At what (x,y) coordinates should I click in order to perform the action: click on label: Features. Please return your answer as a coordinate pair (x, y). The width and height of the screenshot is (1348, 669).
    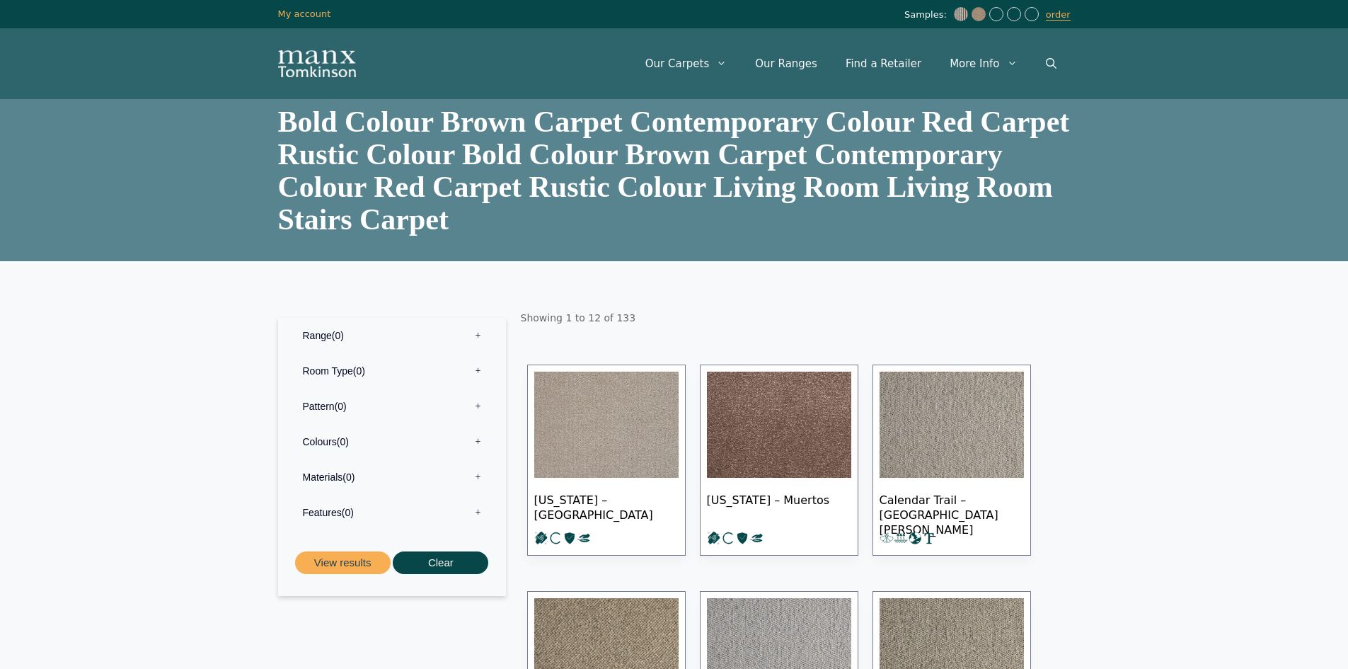
    Looking at the image, I should click on (392, 512).